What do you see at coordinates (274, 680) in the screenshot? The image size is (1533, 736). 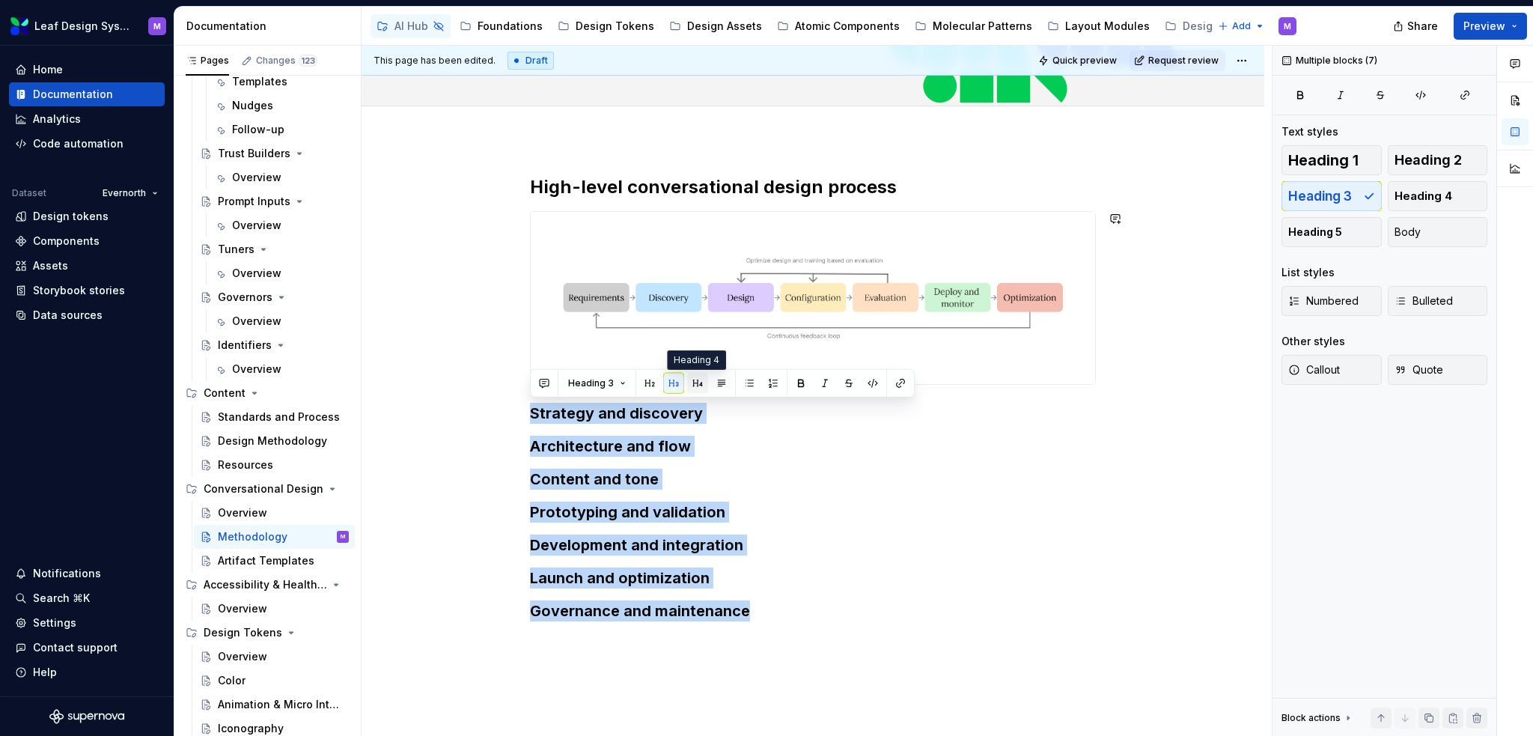 I see `a: Color` at bounding box center [274, 680].